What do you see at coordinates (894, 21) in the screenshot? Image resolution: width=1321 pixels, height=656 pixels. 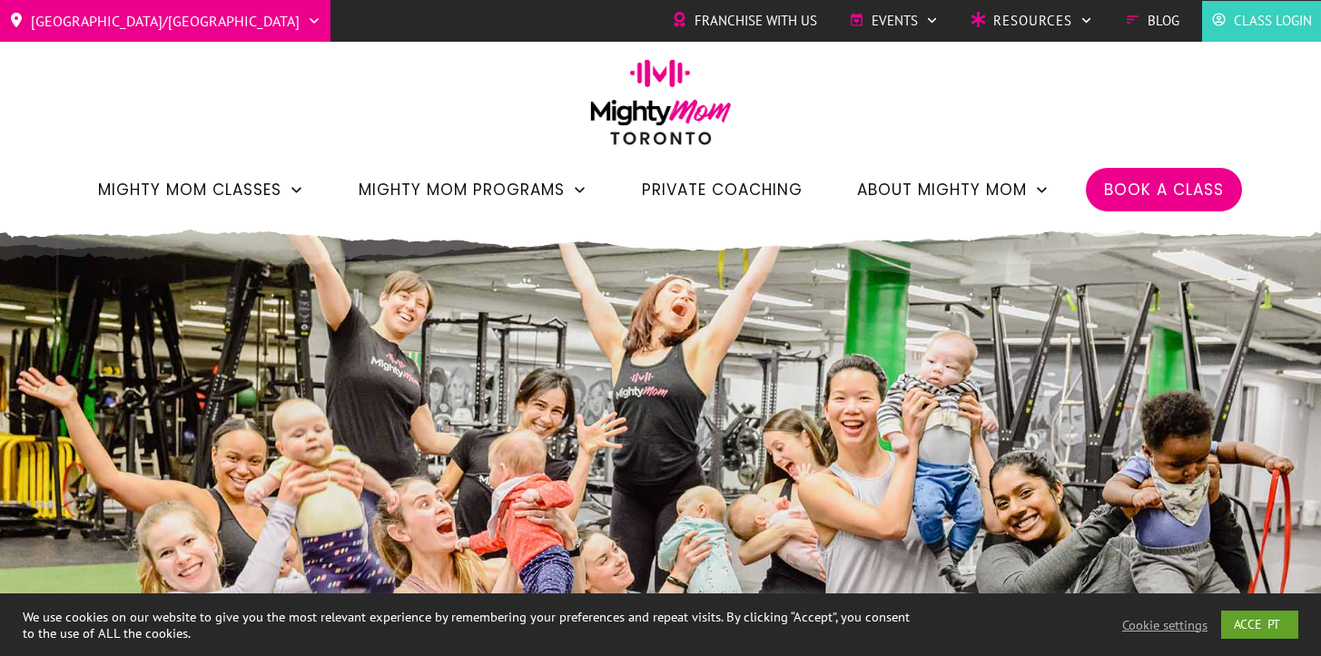 I see `span: Events` at bounding box center [894, 21].